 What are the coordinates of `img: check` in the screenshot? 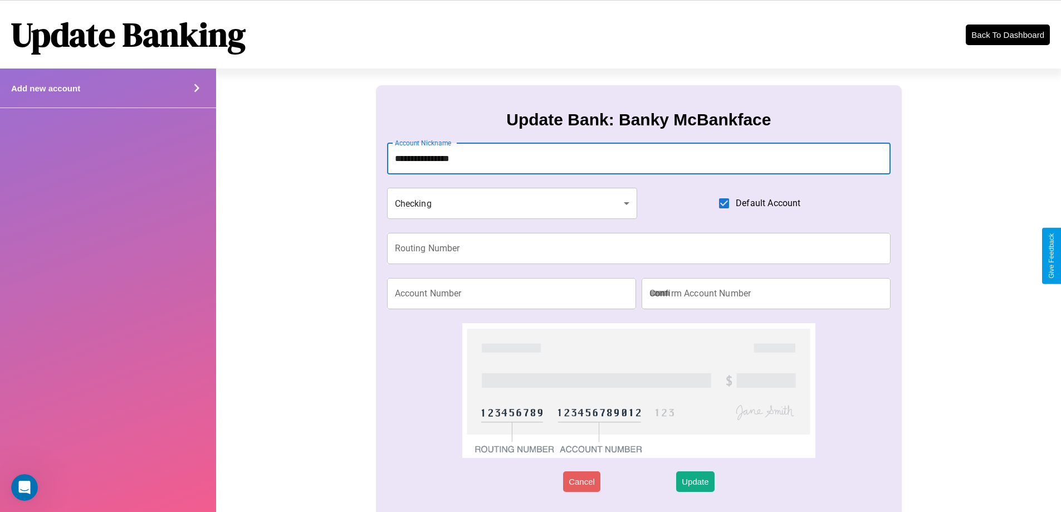 It's located at (639, 391).